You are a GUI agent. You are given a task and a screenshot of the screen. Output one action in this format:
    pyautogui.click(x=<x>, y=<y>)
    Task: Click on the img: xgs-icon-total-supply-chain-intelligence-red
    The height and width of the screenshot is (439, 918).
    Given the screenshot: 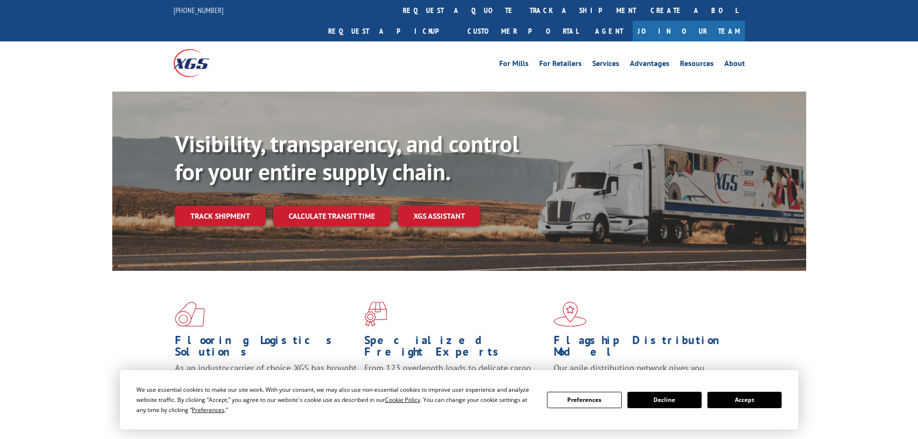 What is the action you would take?
    pyautogui.click(x=190, y=314)
    